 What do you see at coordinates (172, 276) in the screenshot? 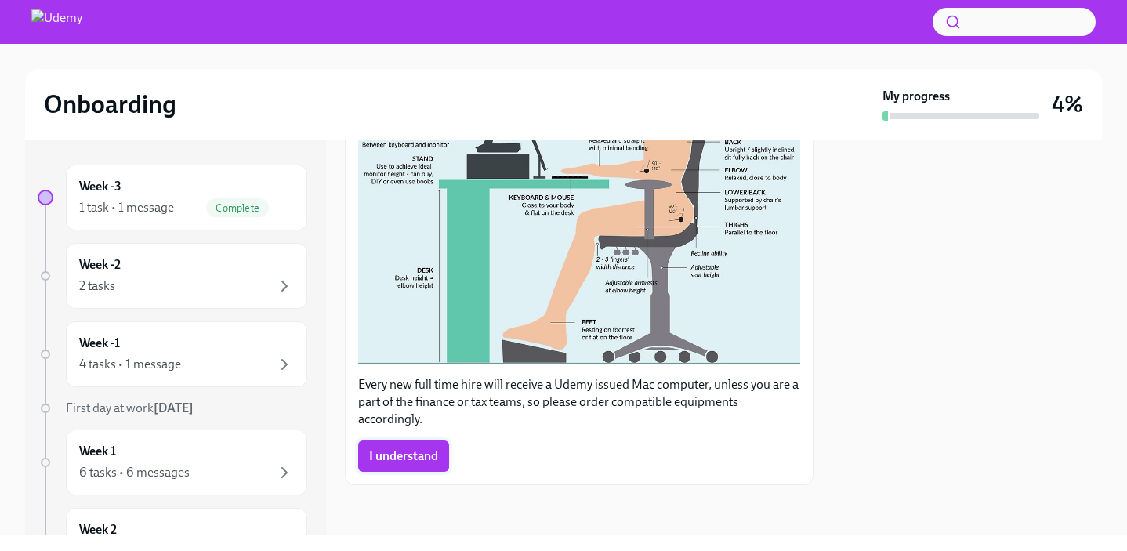
I see `a: Week -22 tasks` at bounding box center [172, 276].